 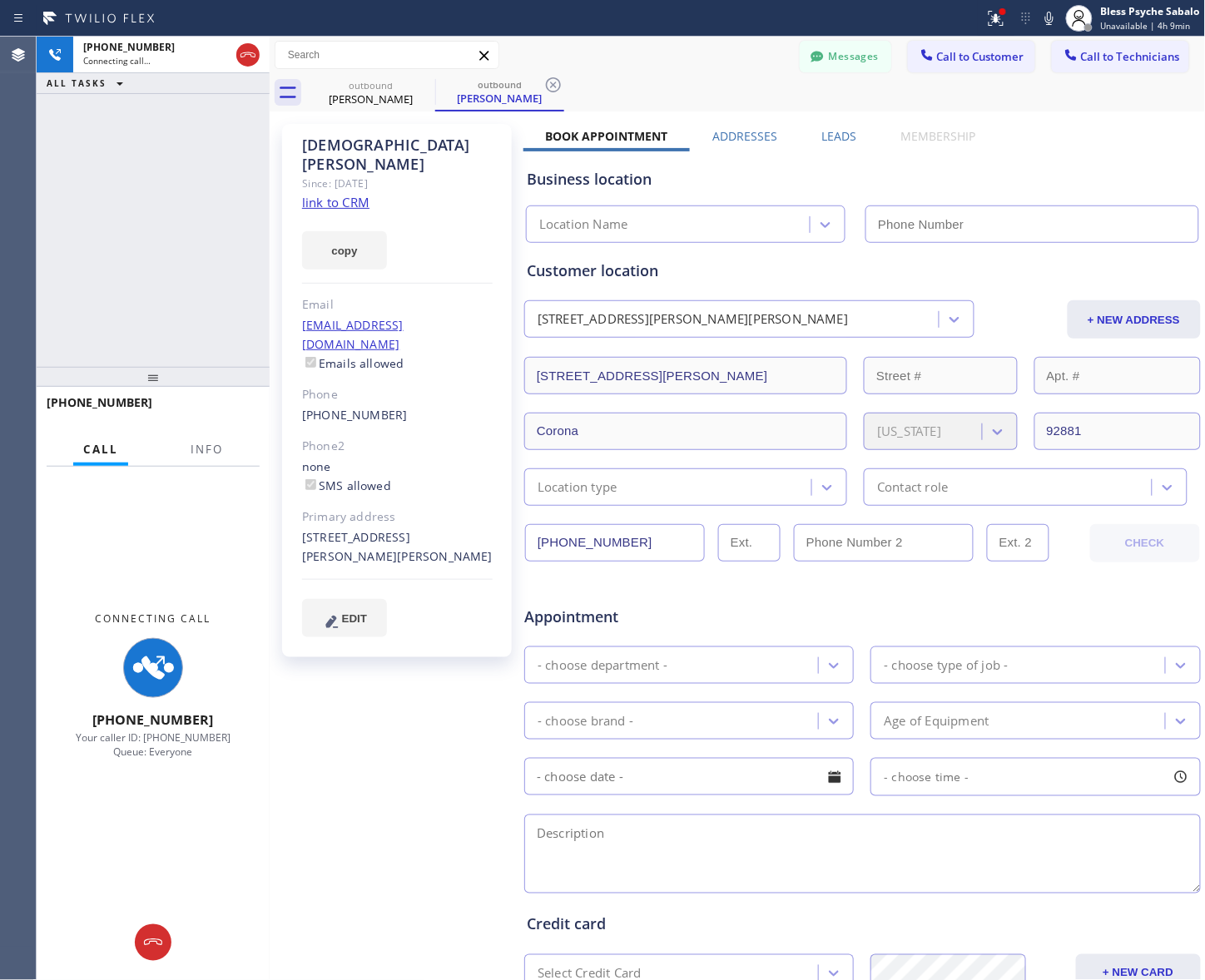 I want to click on div: Phone, so click(x=396, y=395).